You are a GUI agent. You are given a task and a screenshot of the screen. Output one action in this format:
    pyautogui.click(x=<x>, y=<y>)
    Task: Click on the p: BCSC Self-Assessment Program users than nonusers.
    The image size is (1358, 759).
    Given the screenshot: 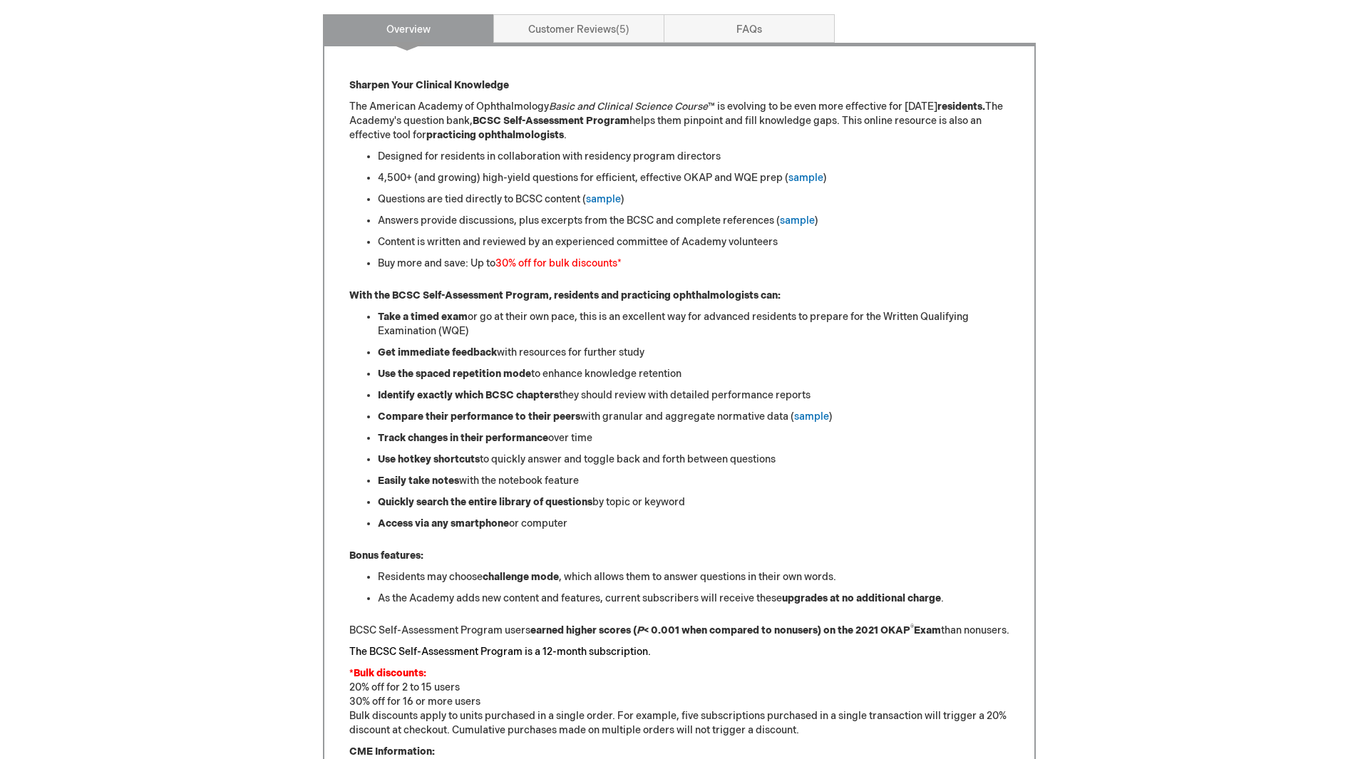 What is the action you would take?
    pyautogui.click(x=679, y=631)
    